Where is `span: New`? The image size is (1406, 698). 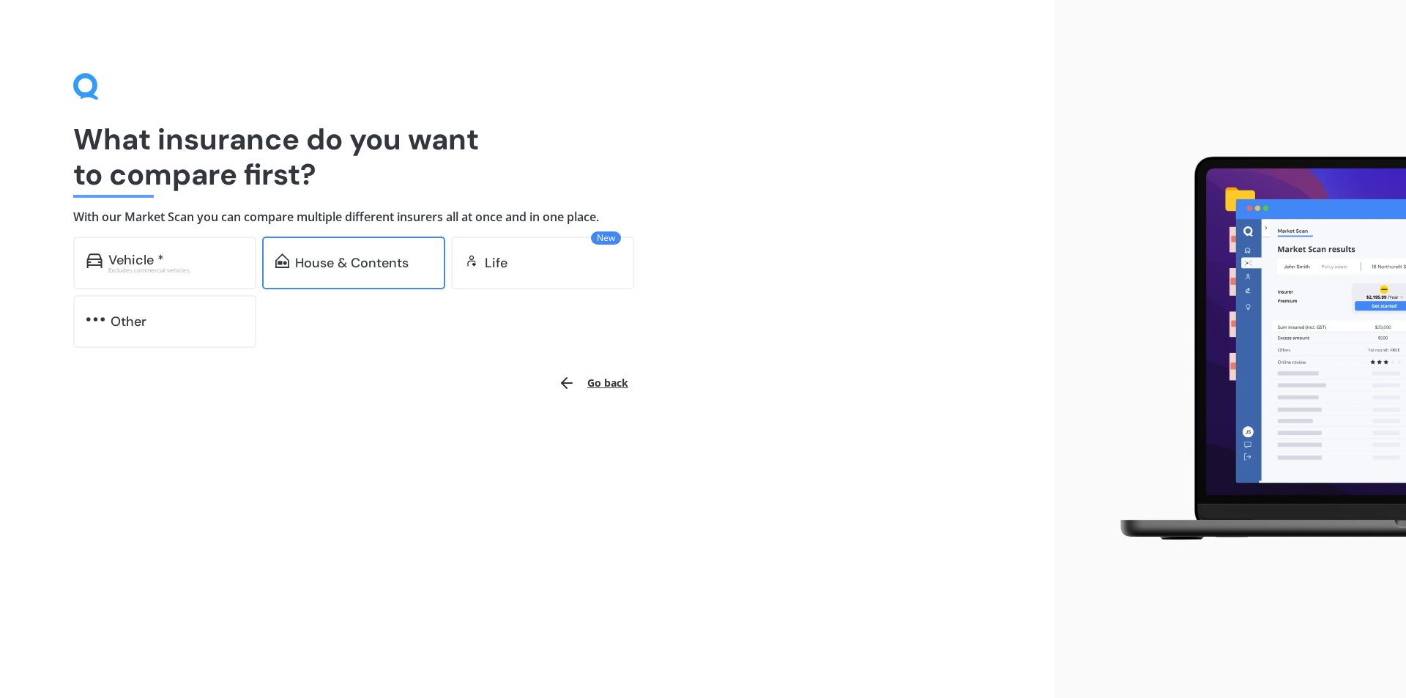
span: New is located at coordinates (605, 238).